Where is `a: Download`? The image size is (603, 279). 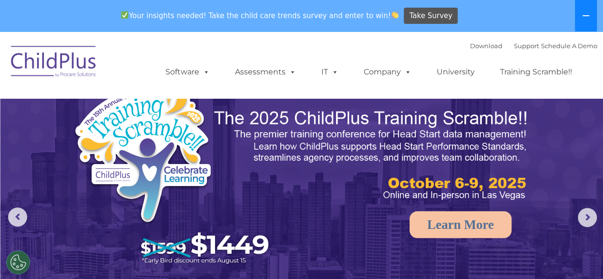 a: Download is located at coordinates (487, 46).